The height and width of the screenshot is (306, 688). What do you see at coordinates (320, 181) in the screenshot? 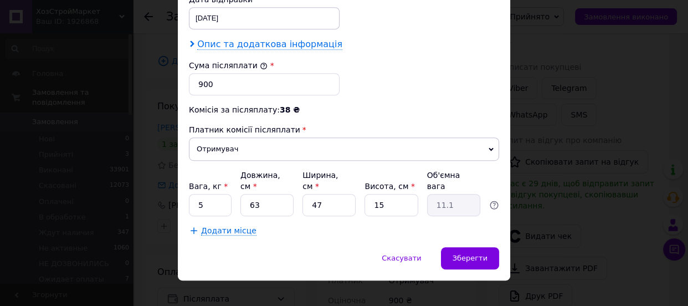
I see `label: Ширина, см` at bounding box center [320, 181].